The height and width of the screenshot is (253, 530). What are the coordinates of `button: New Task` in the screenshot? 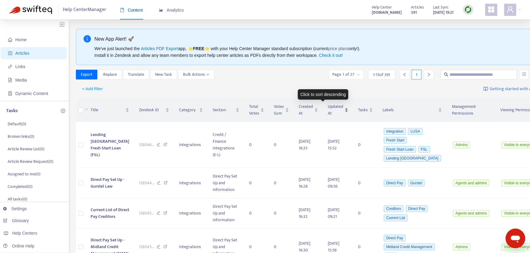 It's located at (163, 75).